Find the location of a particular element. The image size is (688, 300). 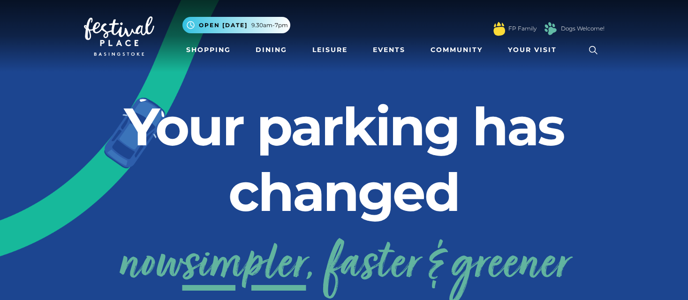

a: Dogs Welcome! is located at coordinates (582, 29).